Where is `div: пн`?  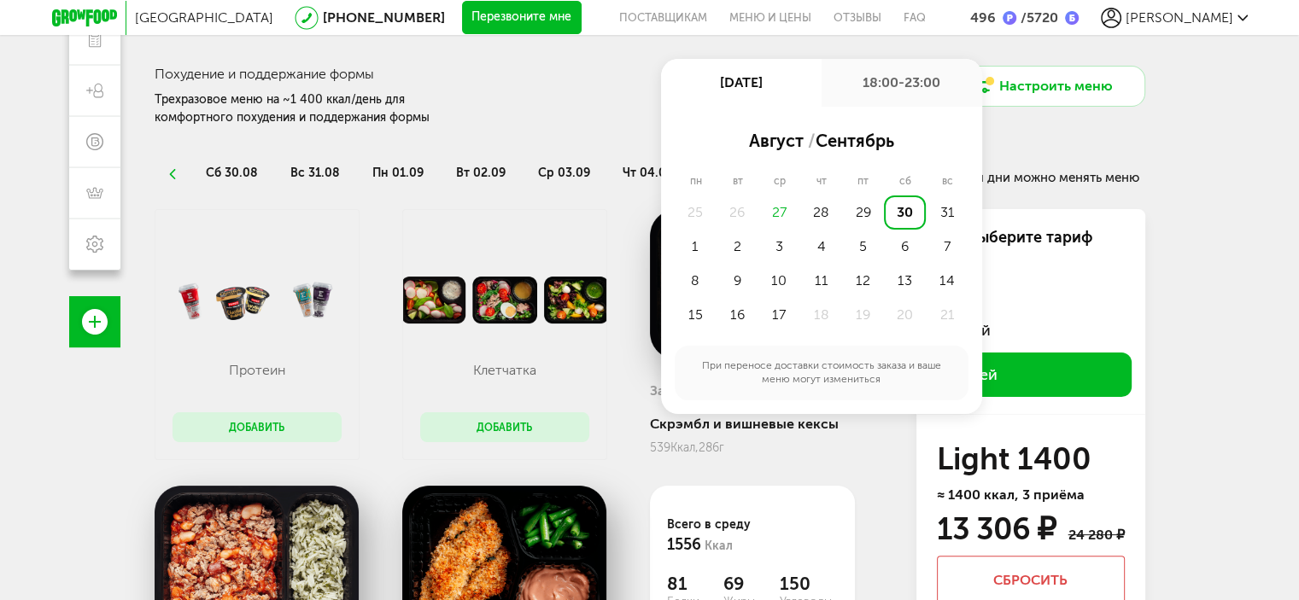 div: пн is located at coordinates (696, 182).